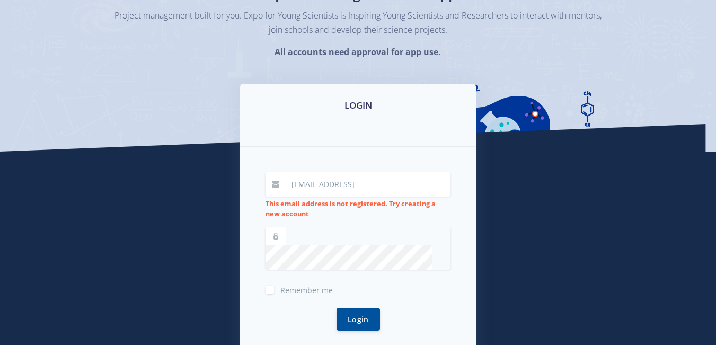  What do you see at coordinates (306, 290) in the screenshot?
I see `span: Remember me` at bounding box center [306, 290].